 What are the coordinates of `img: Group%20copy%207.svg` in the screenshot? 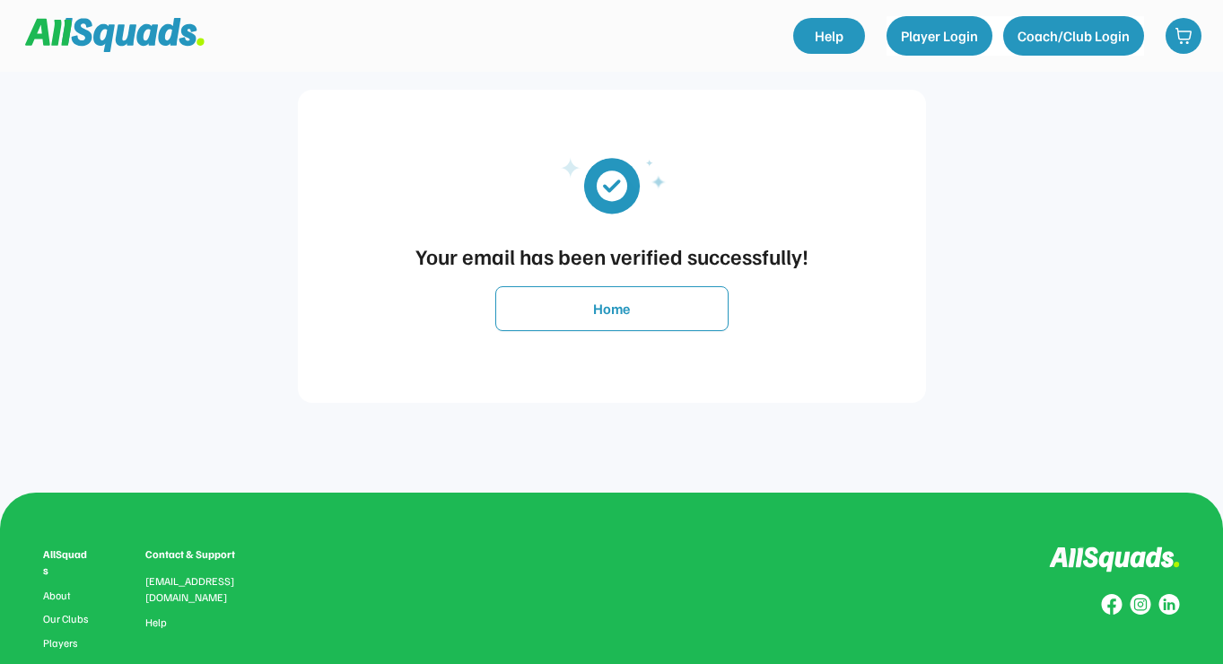 It's located at (1140, 605).